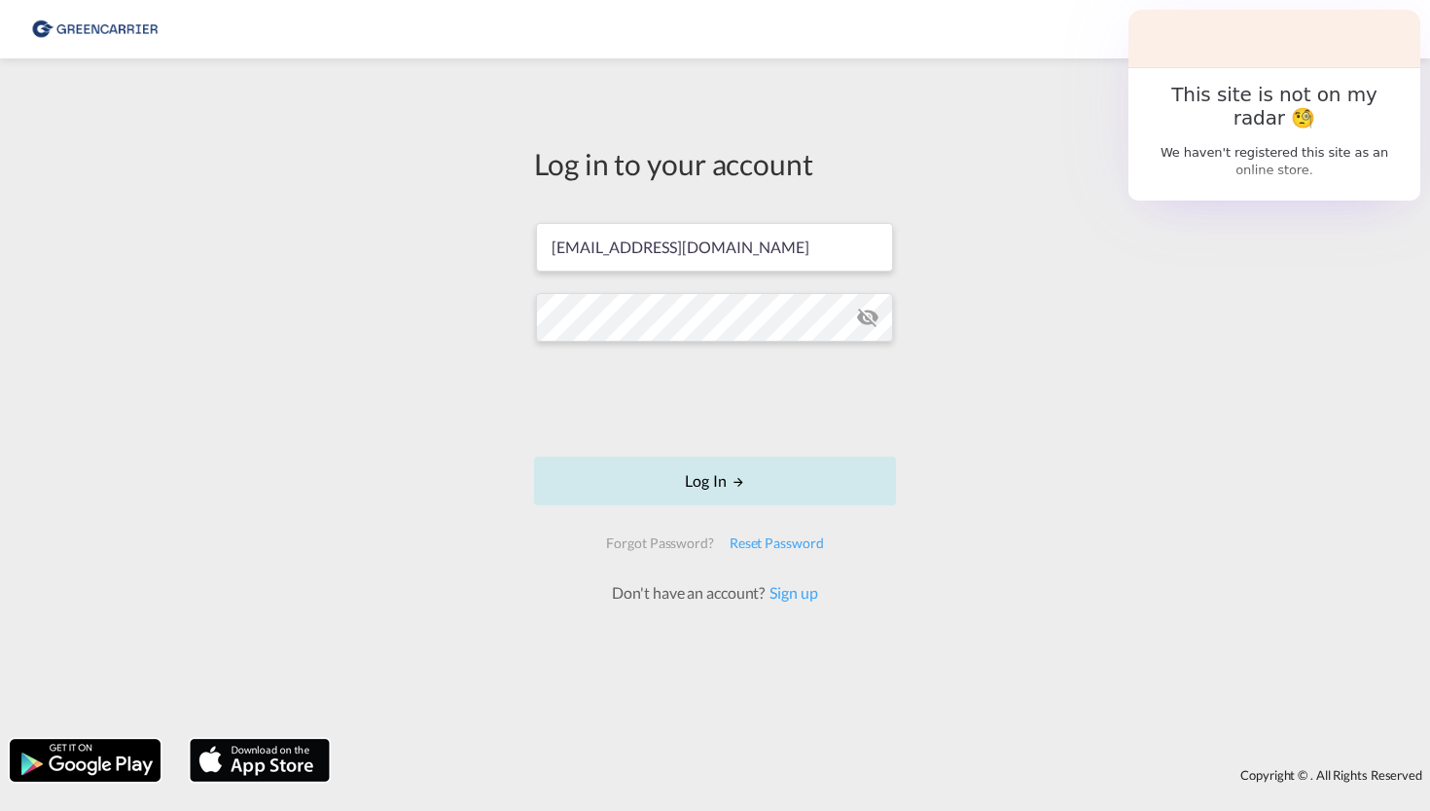  Describe the element at coordinates (868, 317) in the screenshot. I see `md-icon: icon-eye-off` at that location.